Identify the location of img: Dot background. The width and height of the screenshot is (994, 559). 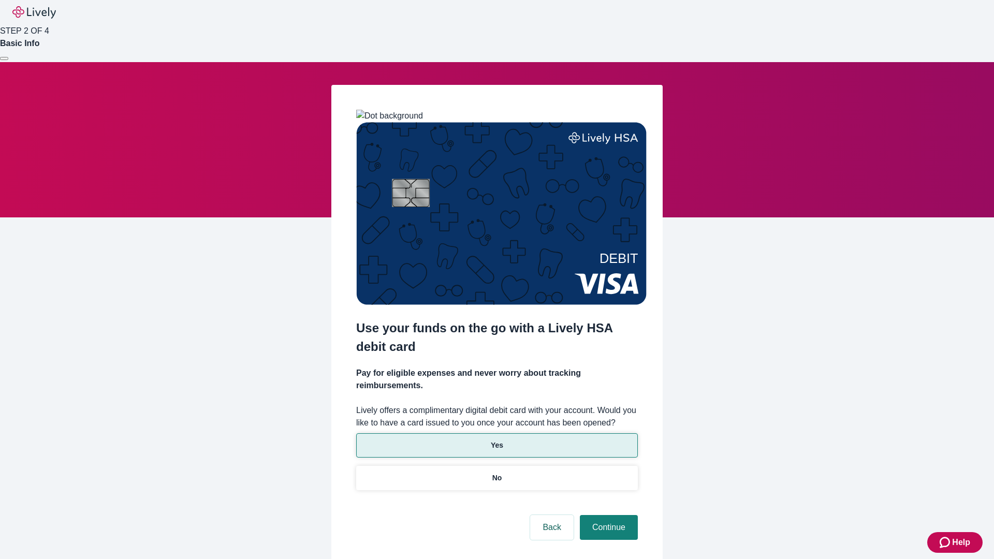
(389, 116).